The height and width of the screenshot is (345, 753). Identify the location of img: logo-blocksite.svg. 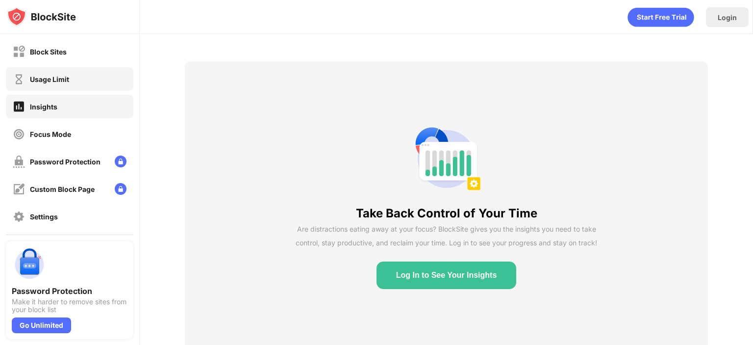
(41, 17).